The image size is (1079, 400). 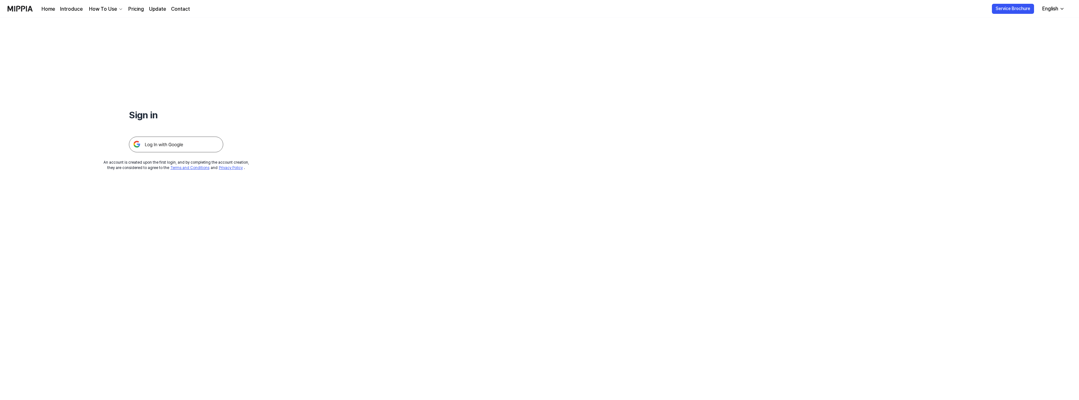 I want to click on div: English, so click(x=1051, y=9).